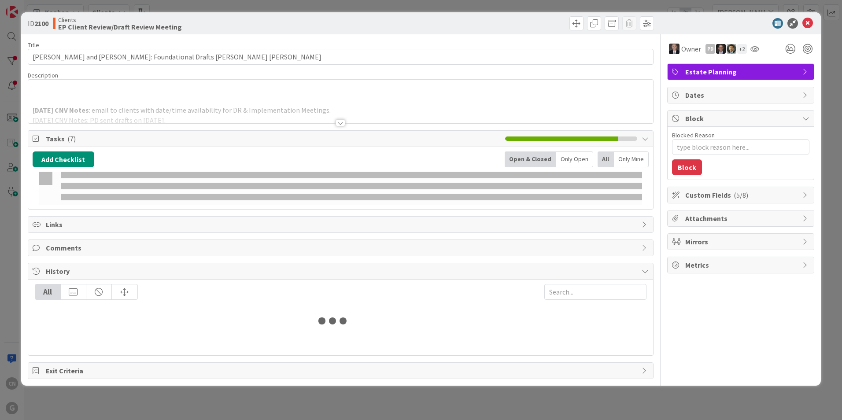 Image resolution: width=842 pixels, height=420 pixels. Describe the element at coordinates (742, 95) in the screenshot. I see `span: Dates` at that location.